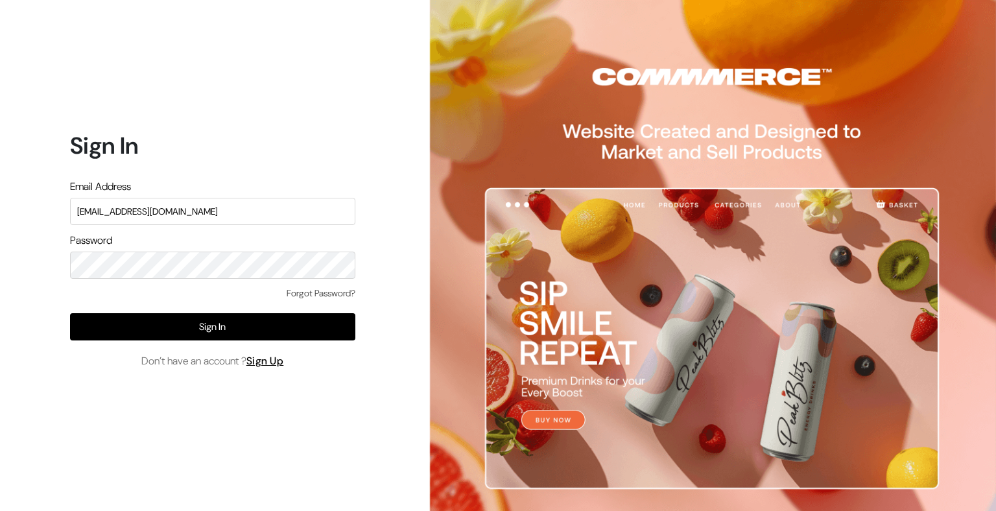  I want to click on h1: Sign In, so click(213, 145).